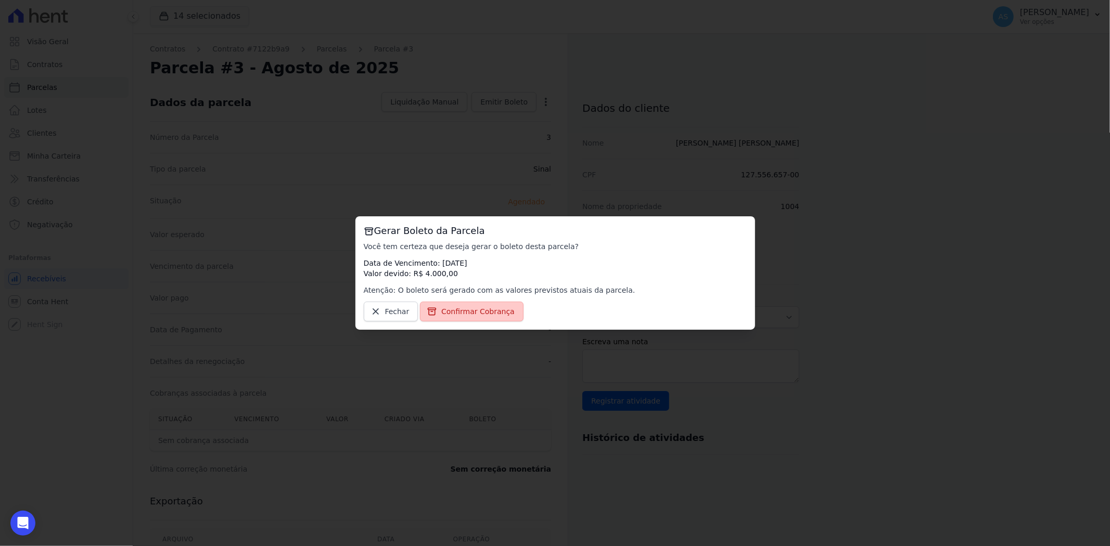 The image size is (1110, 546). I want to click on p: Você tem certeza que deseja gerar o boleto desta parcela?, so click(555, 247).